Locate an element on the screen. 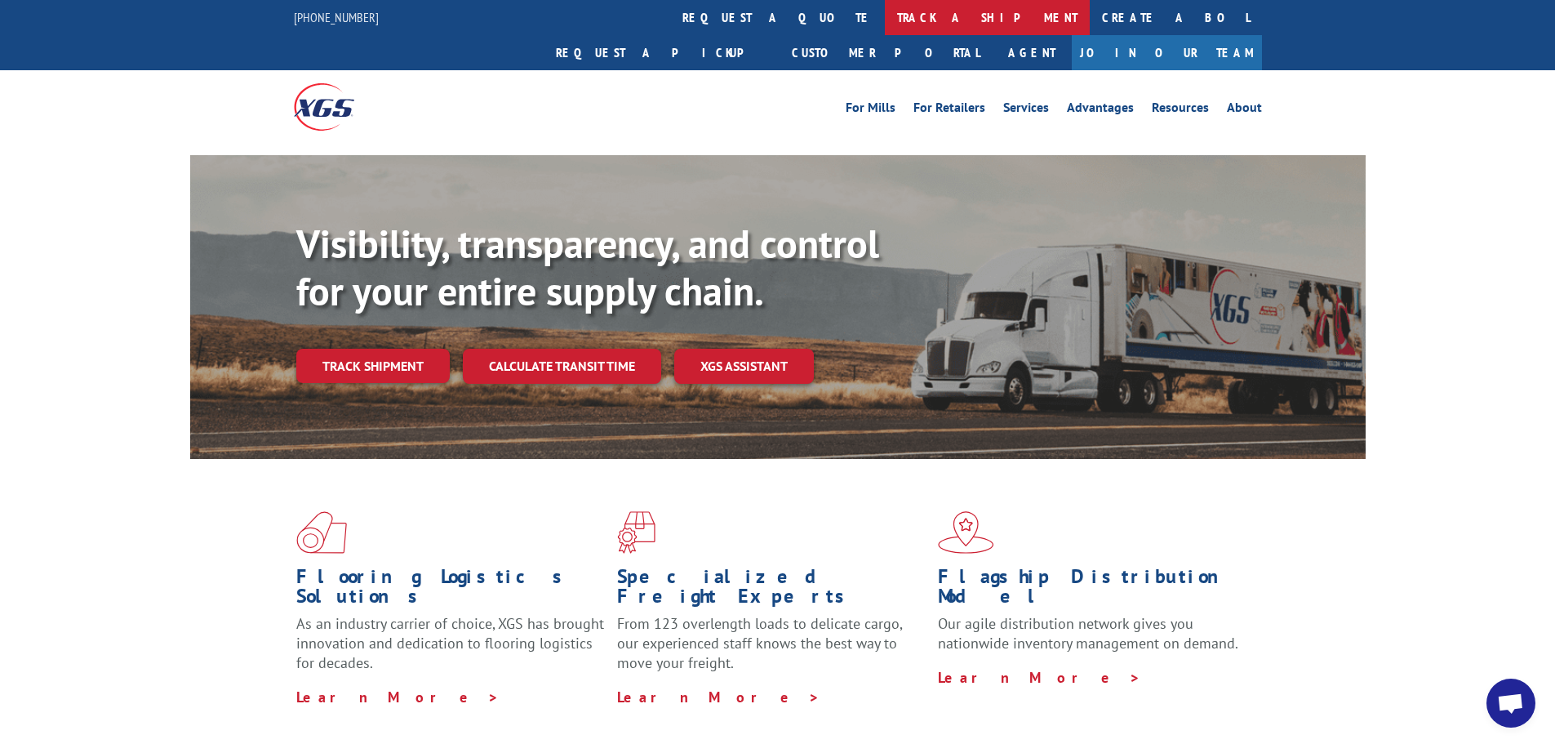 The height and width of the screenshot is (744, 1555). img: xgs-icon-total-supply-chain-intelligence-red is located at coordinates (322, 532).